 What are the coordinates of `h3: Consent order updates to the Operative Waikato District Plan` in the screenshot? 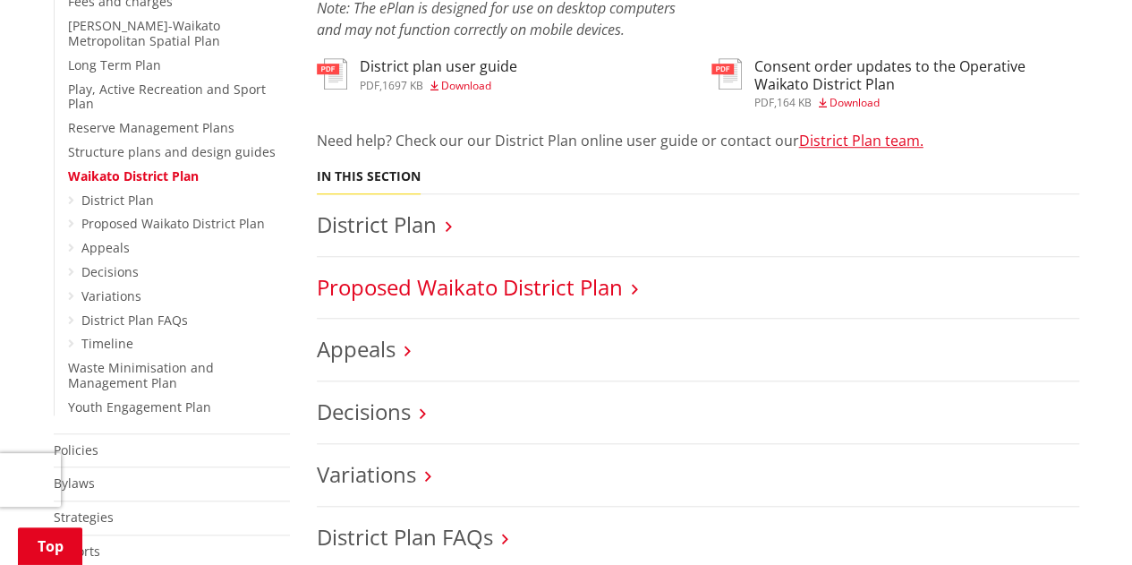 It's located at (916, 75).